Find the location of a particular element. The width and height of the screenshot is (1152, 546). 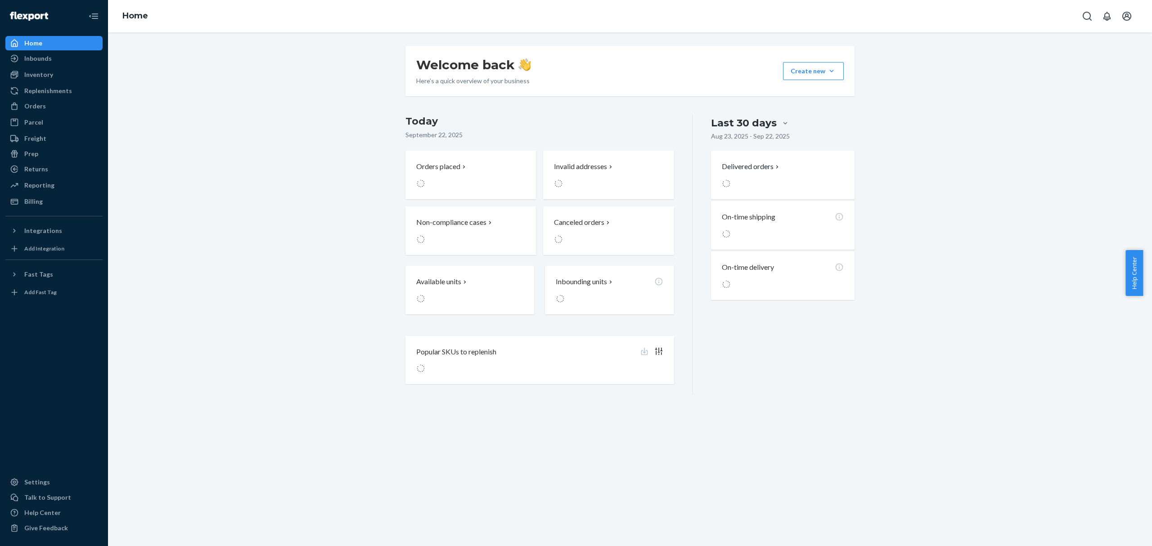

div: Returns is located at coordinates (36, 169).